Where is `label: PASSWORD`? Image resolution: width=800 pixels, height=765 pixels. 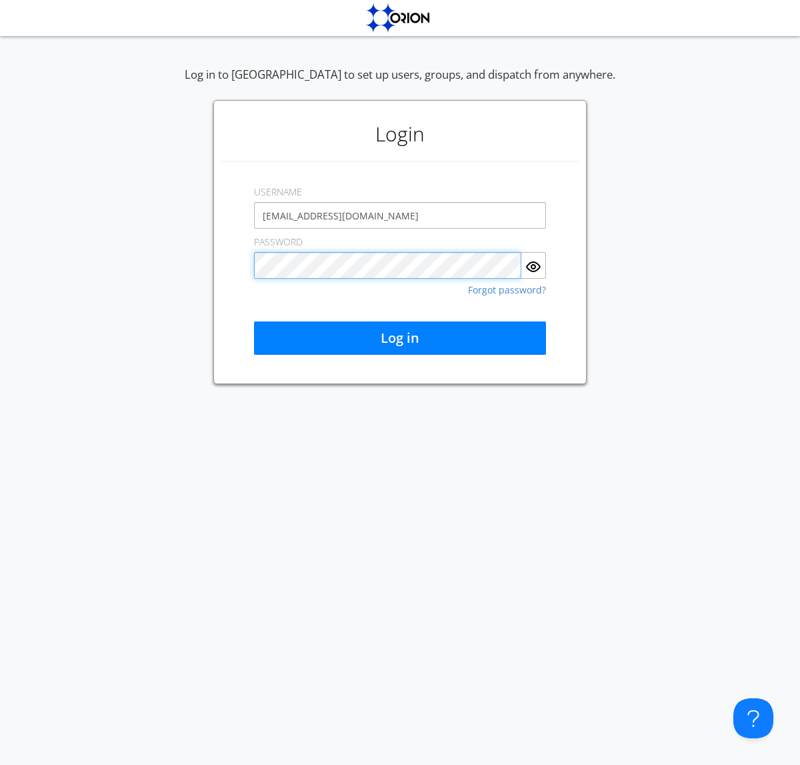 label: PASSWORD is located at coordinates (278, 242).